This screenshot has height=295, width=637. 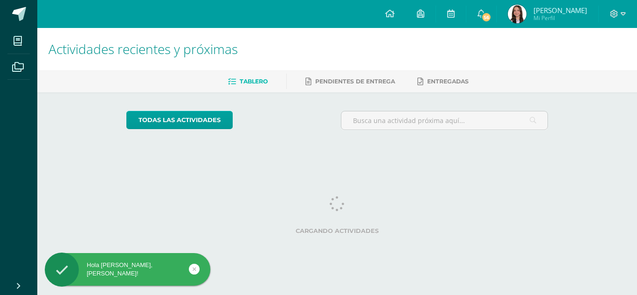 What do you see at coordinates (254, 81) in the screenshot?
I see `span: Tablero` at bounding box center [254, 81].